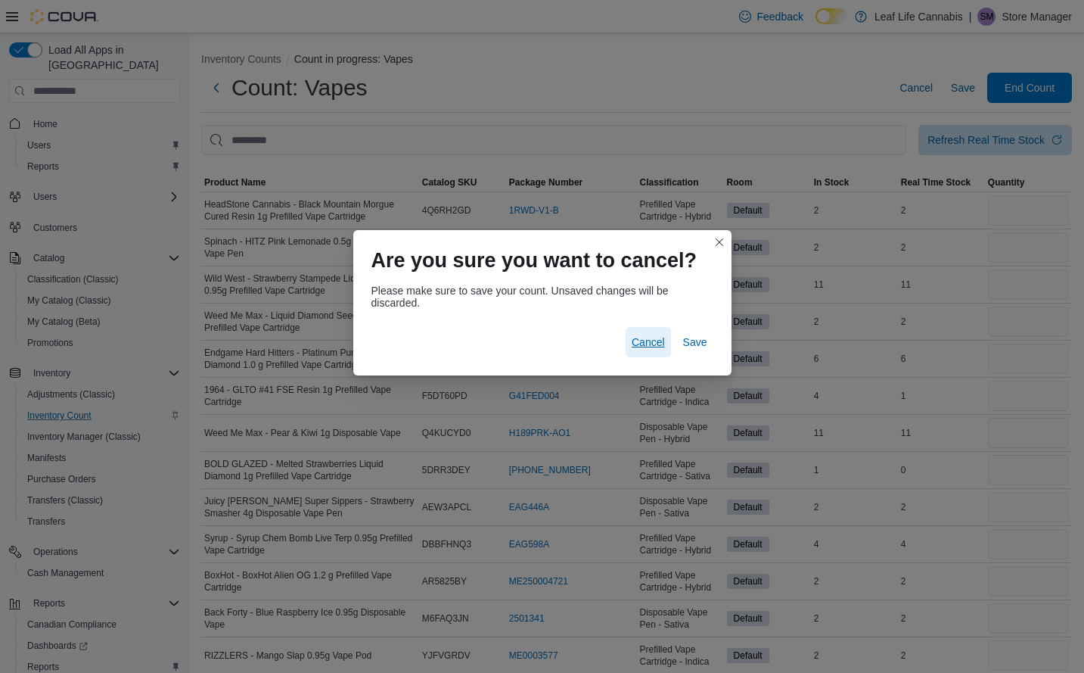 The width and height of the screenshot is (1084, 673). Describe the element at coordinates (695, 342) in the screenshot. I see `button: Save` at that location.